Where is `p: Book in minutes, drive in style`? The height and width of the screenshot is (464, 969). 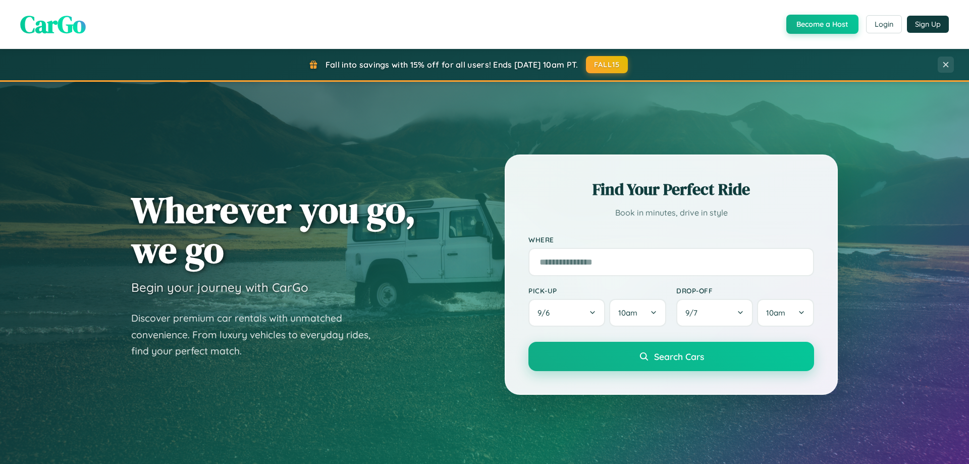 p: Book in minutes, drive in style is located at coordinates (671, 212).